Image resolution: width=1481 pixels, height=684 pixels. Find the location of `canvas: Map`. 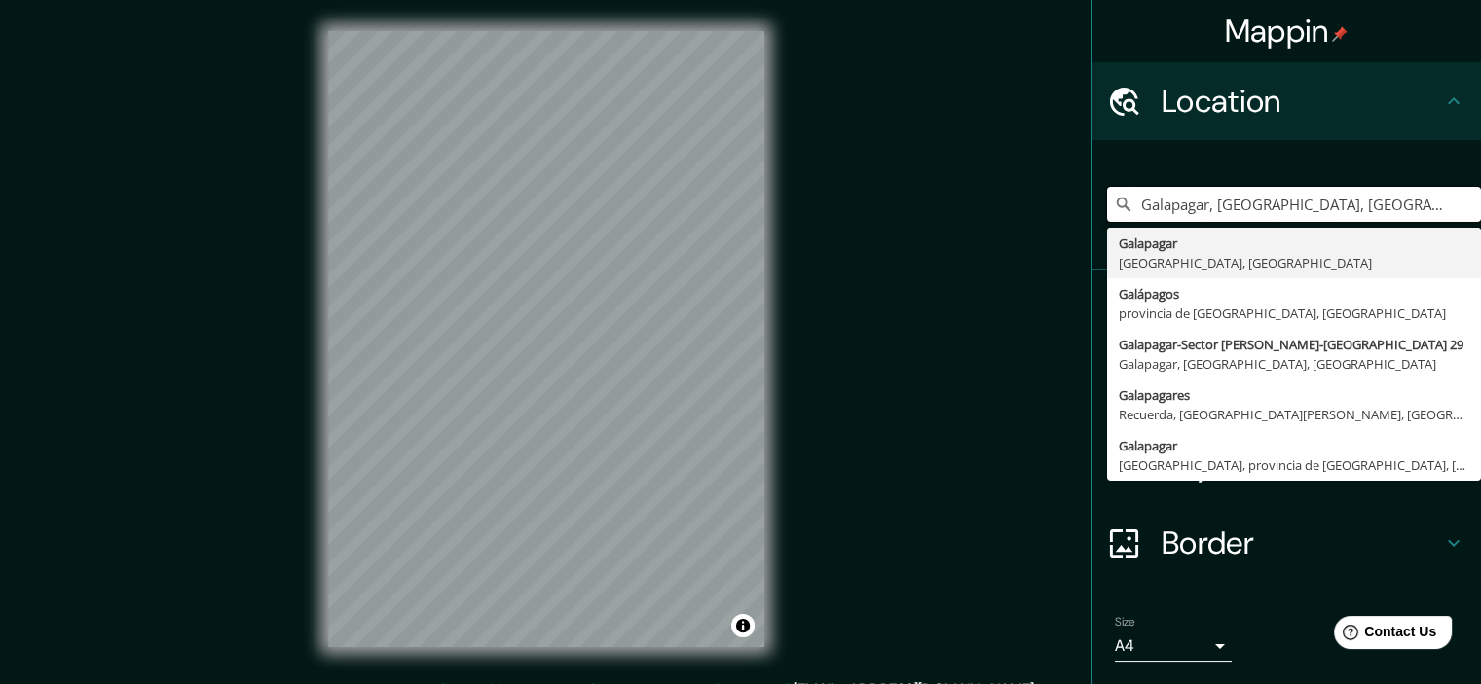

canvas: Map is located at coordinates (546, 339).